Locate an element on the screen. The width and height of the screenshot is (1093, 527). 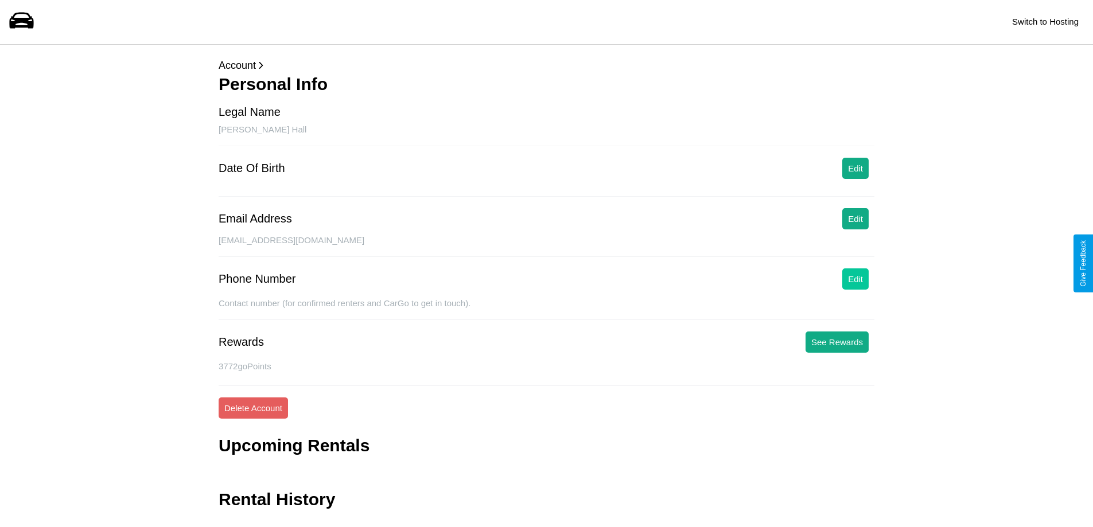
button: See Rewards is located at coordinates (837, 342).